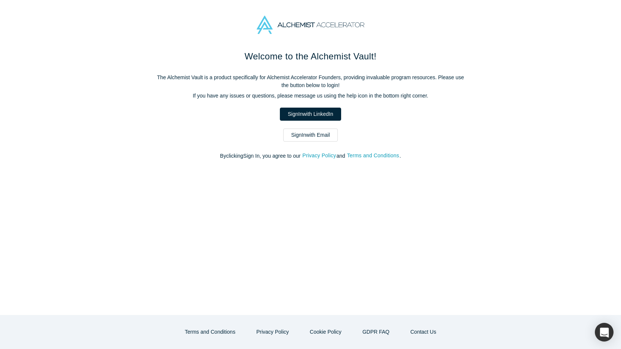  Describe the element at coordinates (310, 96) in the screenshot. I see `p: If you have any issues or questions, please message us using the help icon in the bottom right co...` at that location.